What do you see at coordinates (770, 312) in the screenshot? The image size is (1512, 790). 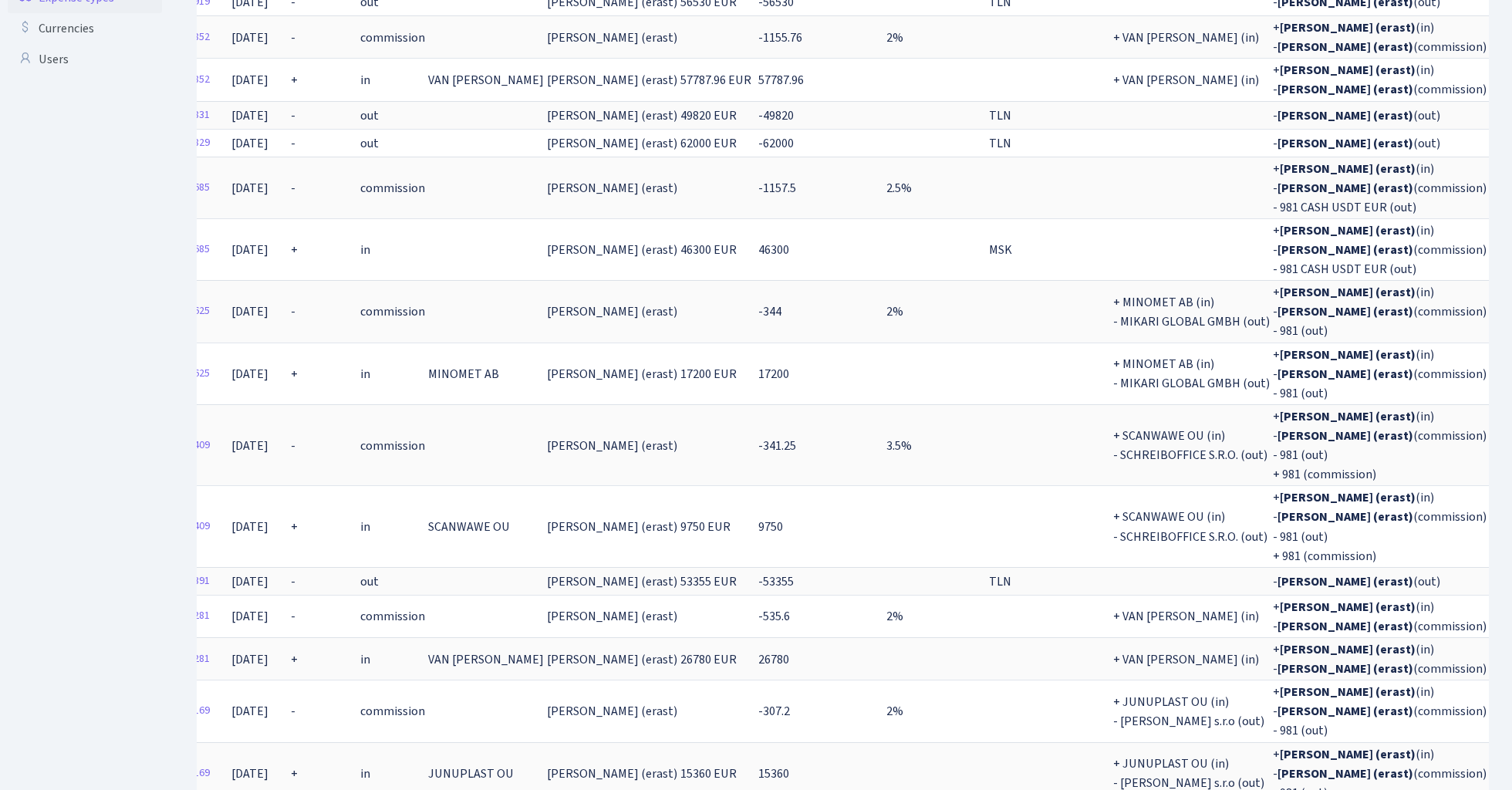 I see `span: -344` at bounding box center [770, 312].